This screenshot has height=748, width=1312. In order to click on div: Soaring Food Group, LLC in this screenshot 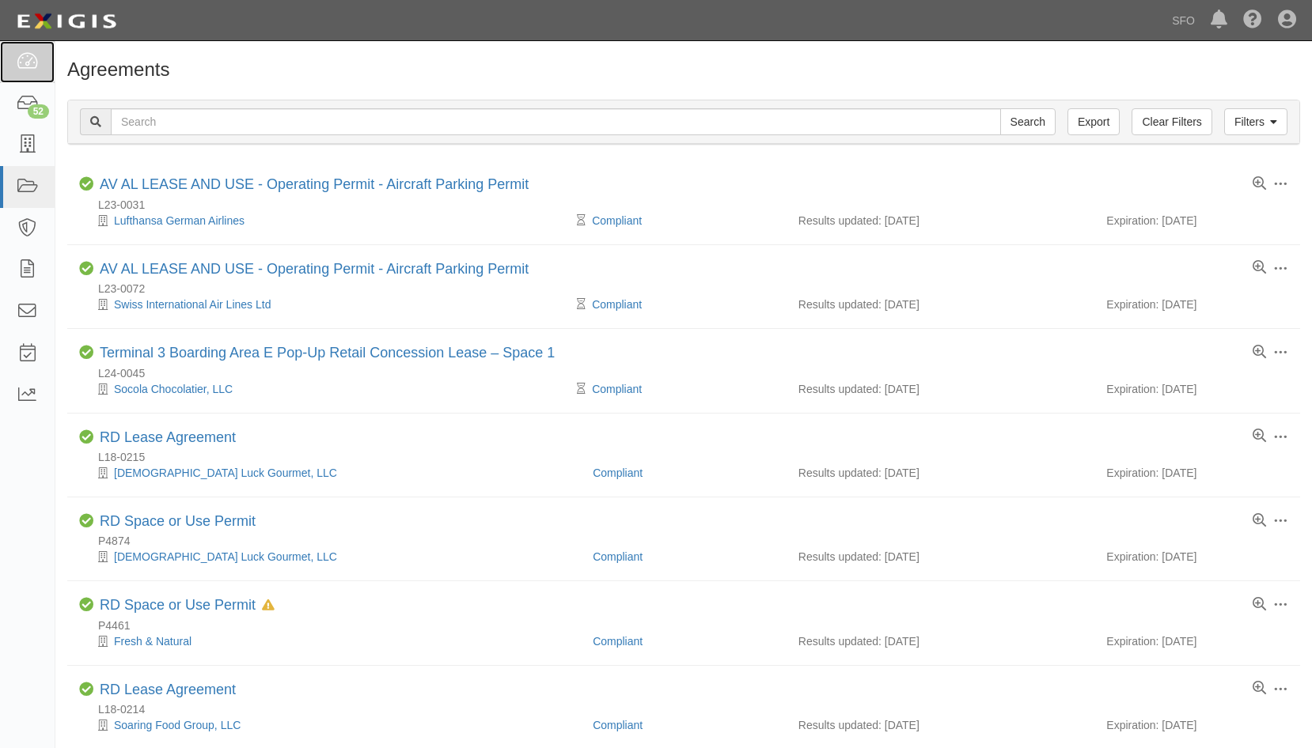, I will do `click(330, 725)`.